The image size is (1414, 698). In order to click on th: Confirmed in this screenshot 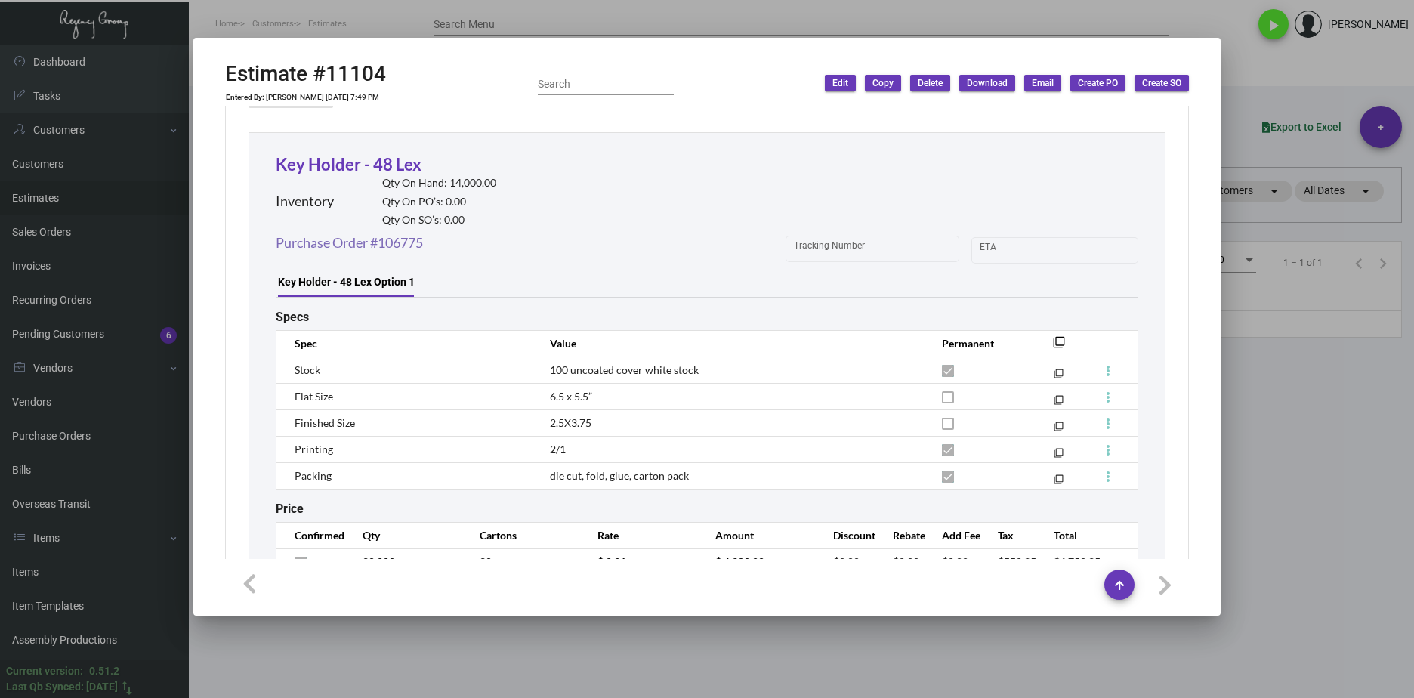, I will do `click(312, 535)`.